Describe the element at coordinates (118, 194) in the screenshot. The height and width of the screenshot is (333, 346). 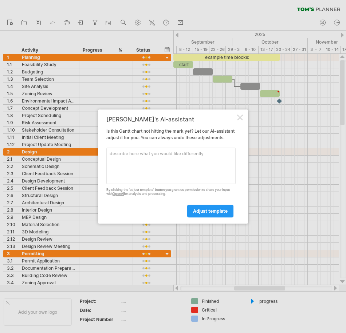
I see `a: OpenAI` at that location.